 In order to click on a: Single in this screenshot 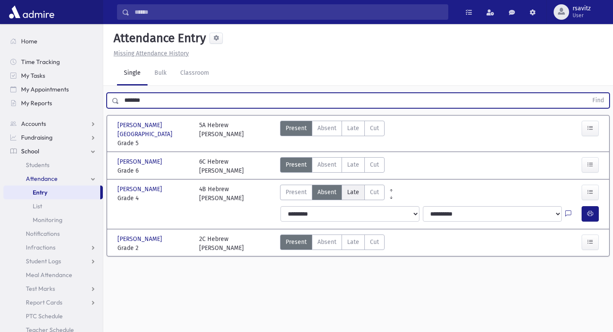, I will do `click(132, 74)`.